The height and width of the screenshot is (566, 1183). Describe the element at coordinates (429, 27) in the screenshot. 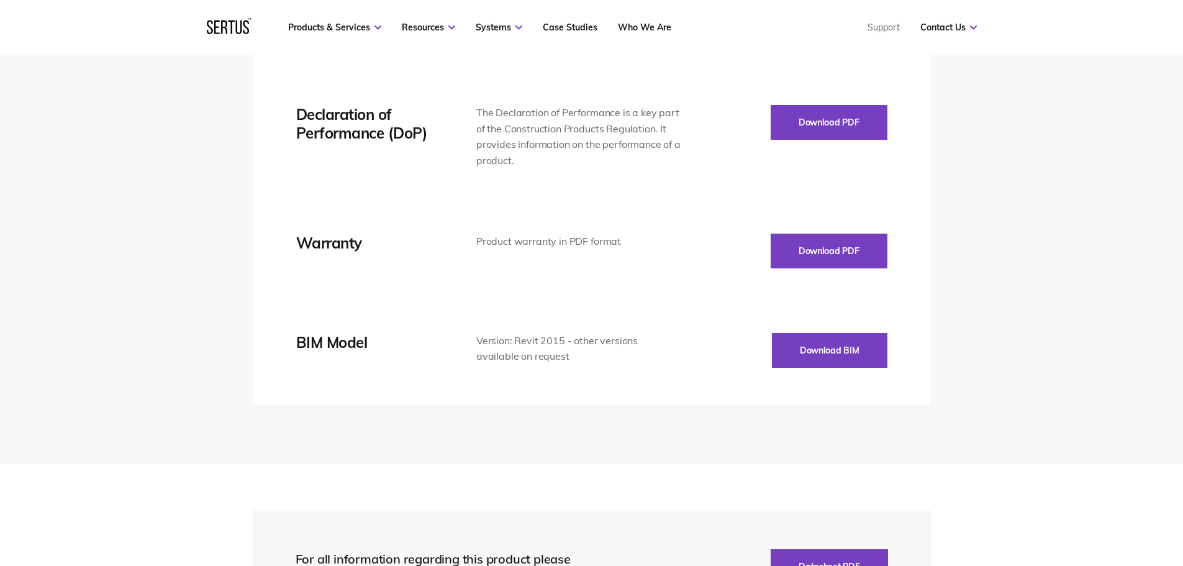

I see `a: Resources` at that location.